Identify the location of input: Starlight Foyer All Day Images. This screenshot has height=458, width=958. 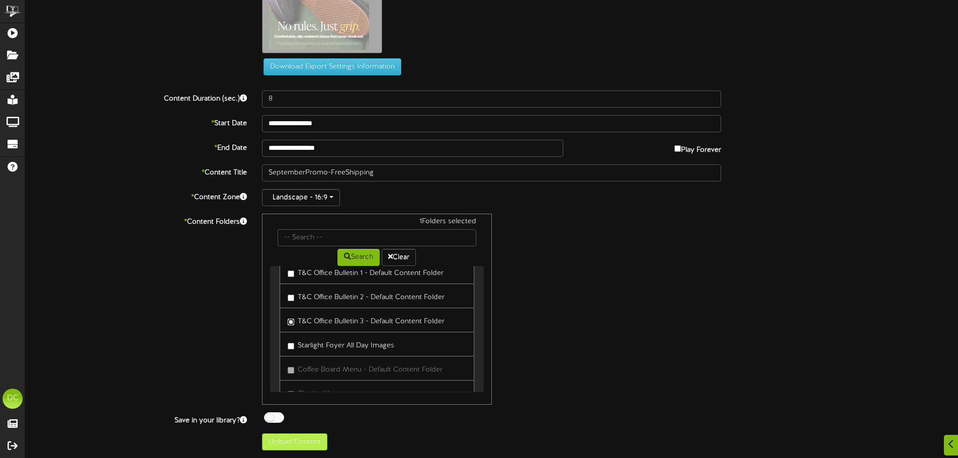
(291, 346).